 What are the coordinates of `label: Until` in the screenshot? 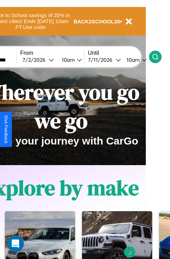 It's located at (118, 53).